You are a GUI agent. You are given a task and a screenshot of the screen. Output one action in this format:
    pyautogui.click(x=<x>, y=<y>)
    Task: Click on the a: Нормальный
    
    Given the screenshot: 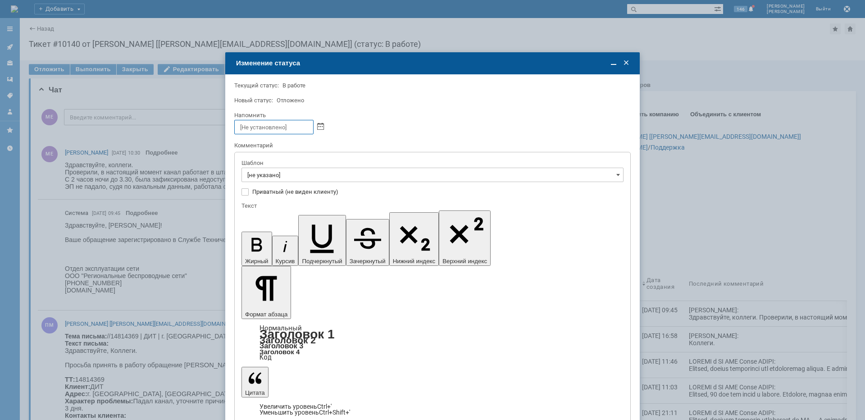 What is the action you would take?
    pyautogui.click(x=281, y=328)
    